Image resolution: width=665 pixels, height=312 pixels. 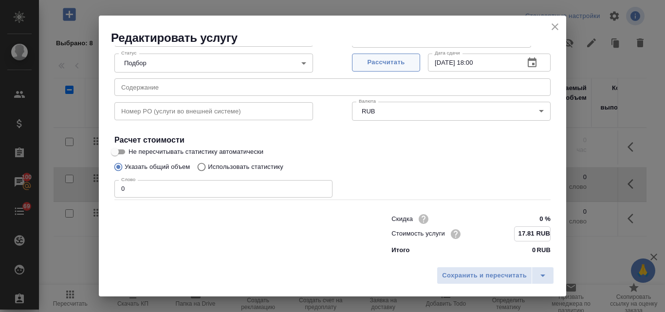 I want to click on div: split button, so click(x=495, y=275).